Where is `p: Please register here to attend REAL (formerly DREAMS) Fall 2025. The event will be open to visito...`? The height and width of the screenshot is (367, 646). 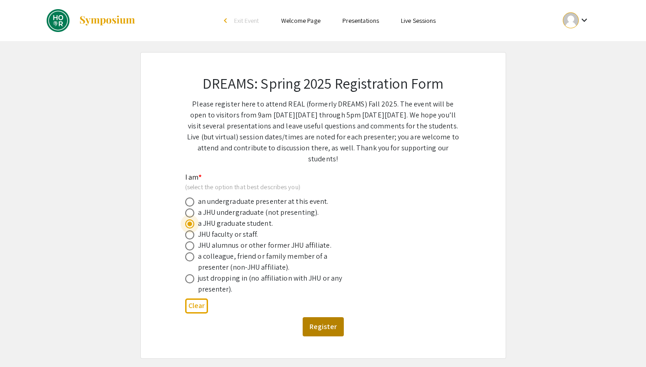 p: Please register here to attend REAL (formerly DREAMS) Fall 2025. The event will be open to visito... is located at coordinates (323, 132).